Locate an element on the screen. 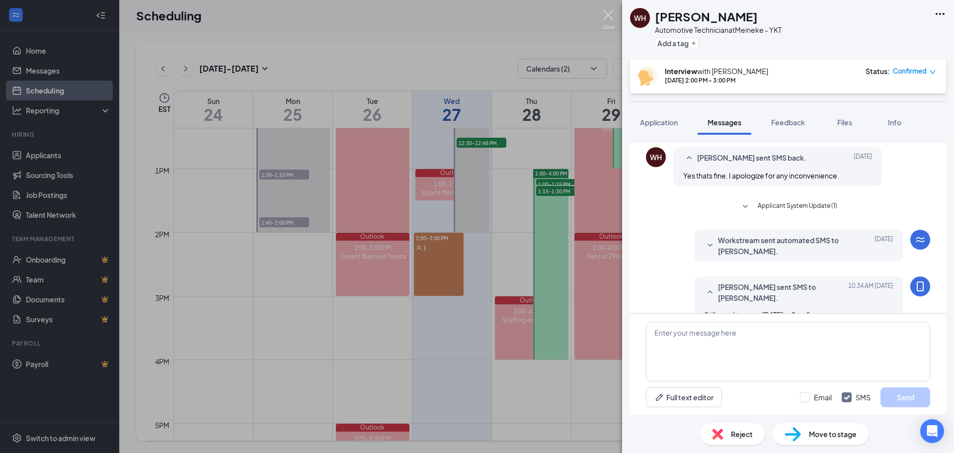 The width and height of the screenshot is (954, 453). svg: Plus is located at coordinates (693, 43).